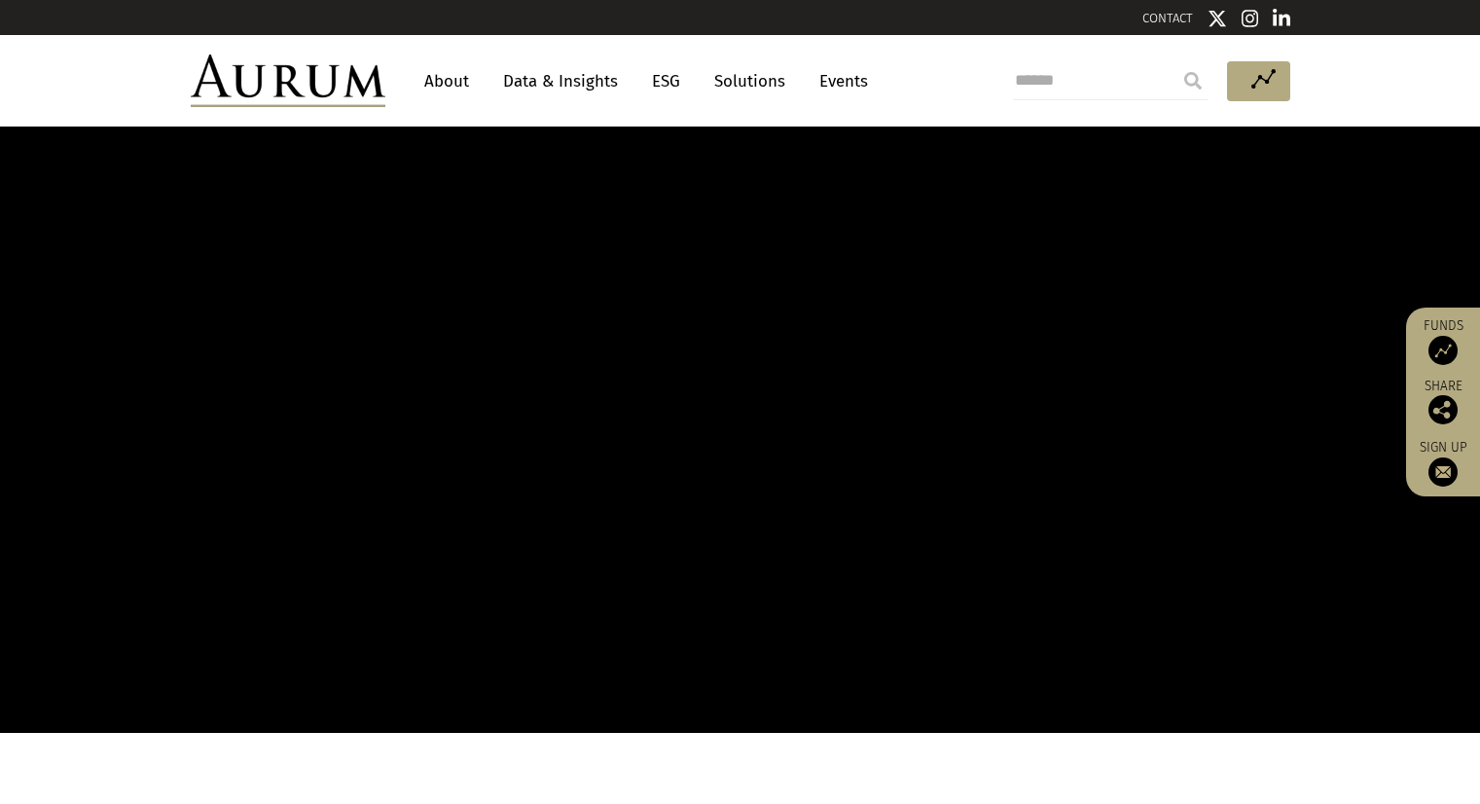 This screenshot has height=804, width=1480. I want to click on img: Linkedin icon, so click(1281, 18).